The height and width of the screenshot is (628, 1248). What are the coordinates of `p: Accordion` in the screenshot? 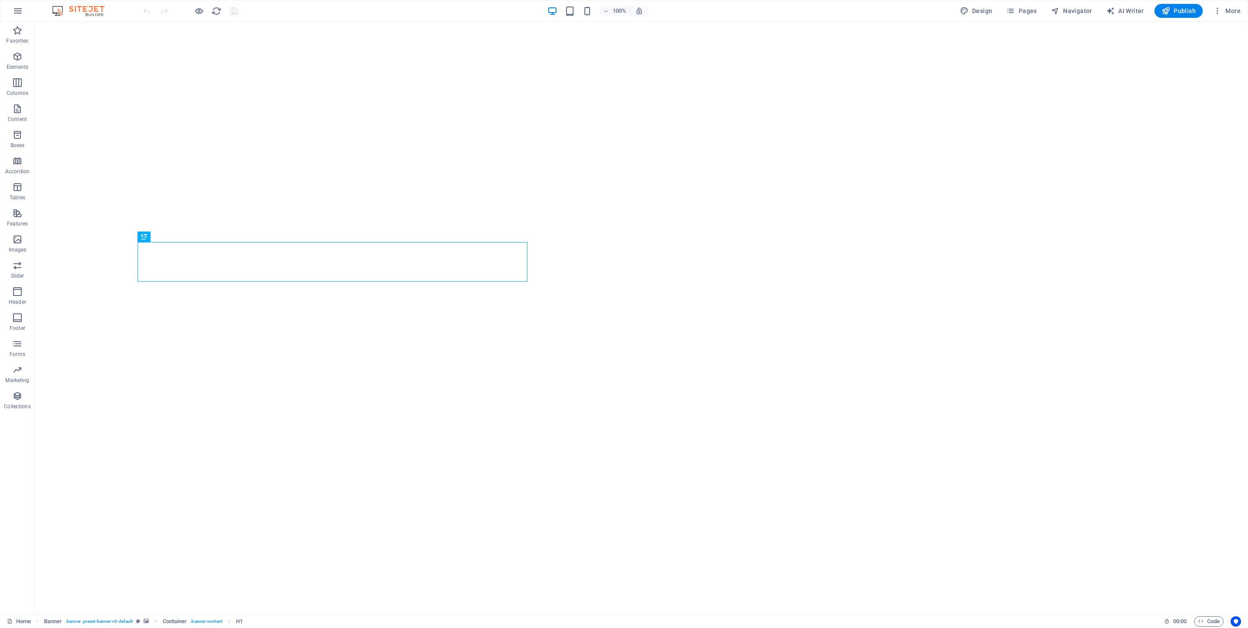 It's located at (17, 171).